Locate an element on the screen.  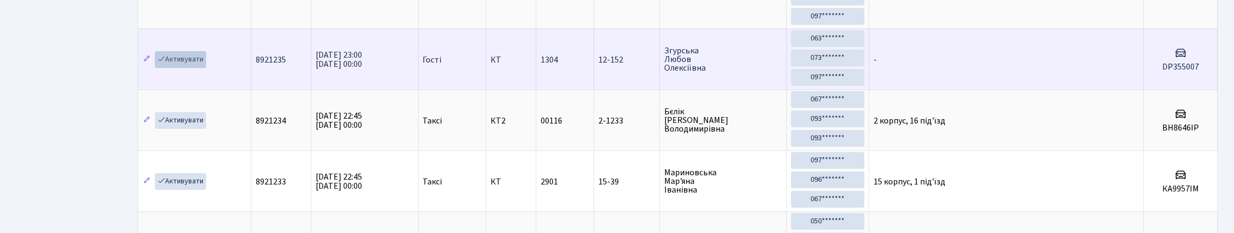
span: 8921235 is located at coordinates (271, 60).